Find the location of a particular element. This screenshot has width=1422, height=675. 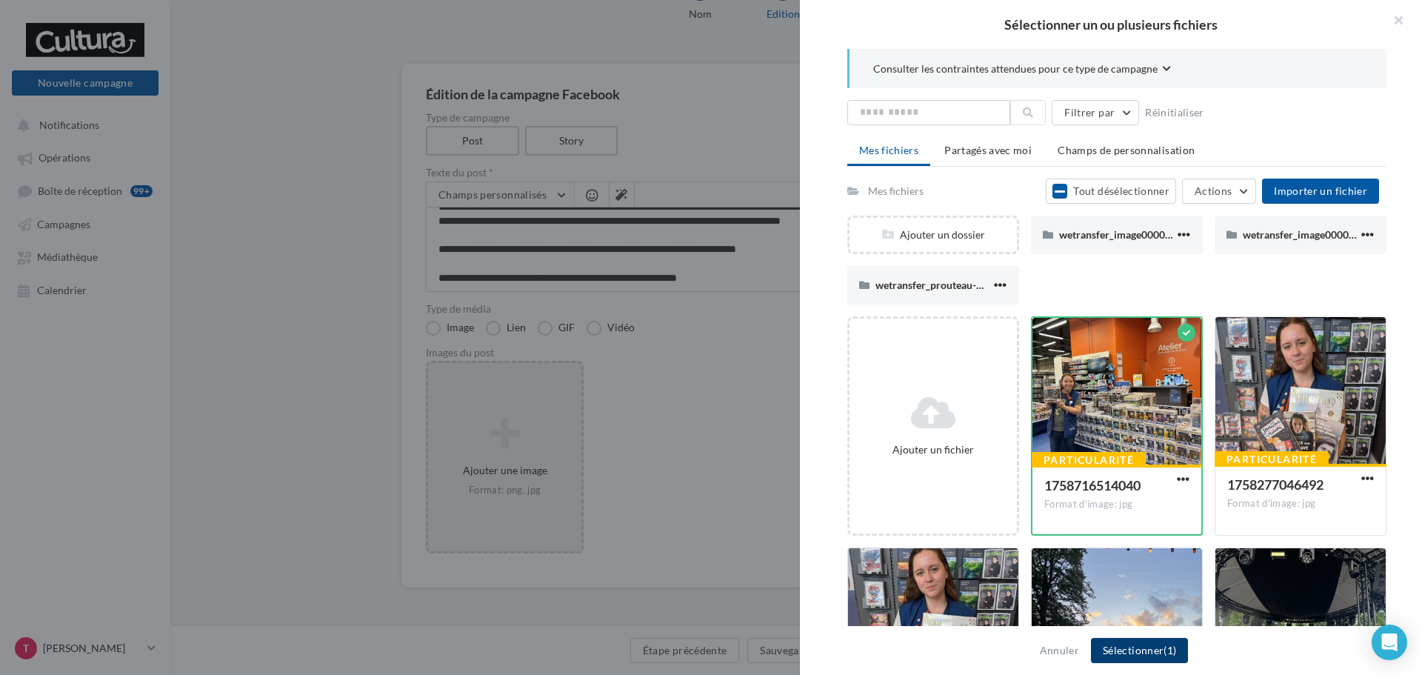

button: Réinitialiser is located at coordinates (1175, 113).